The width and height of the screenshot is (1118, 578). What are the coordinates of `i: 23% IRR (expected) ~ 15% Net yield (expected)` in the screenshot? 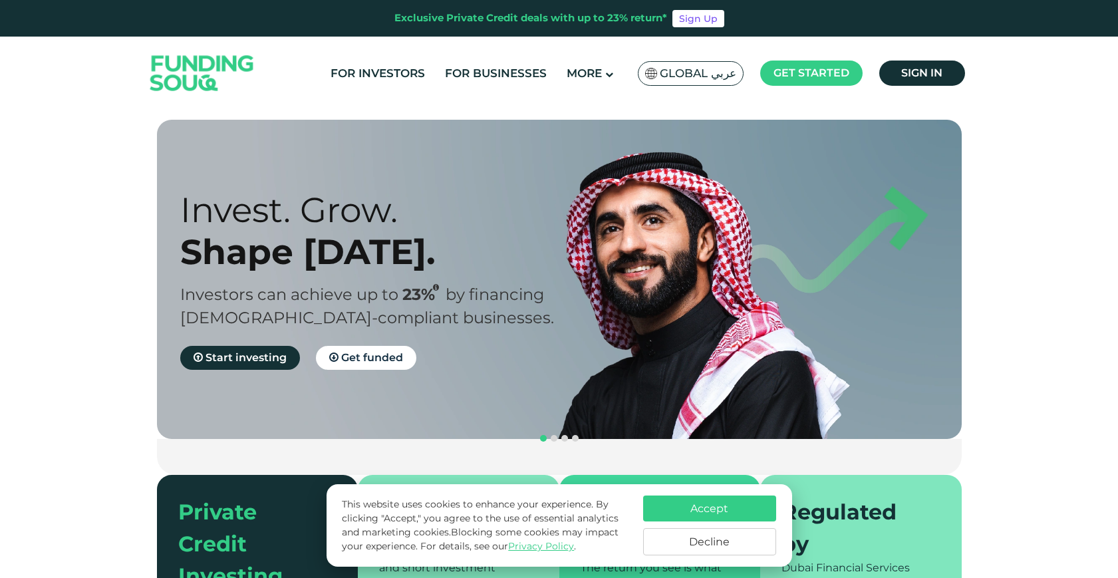 It's located at (436, 287).